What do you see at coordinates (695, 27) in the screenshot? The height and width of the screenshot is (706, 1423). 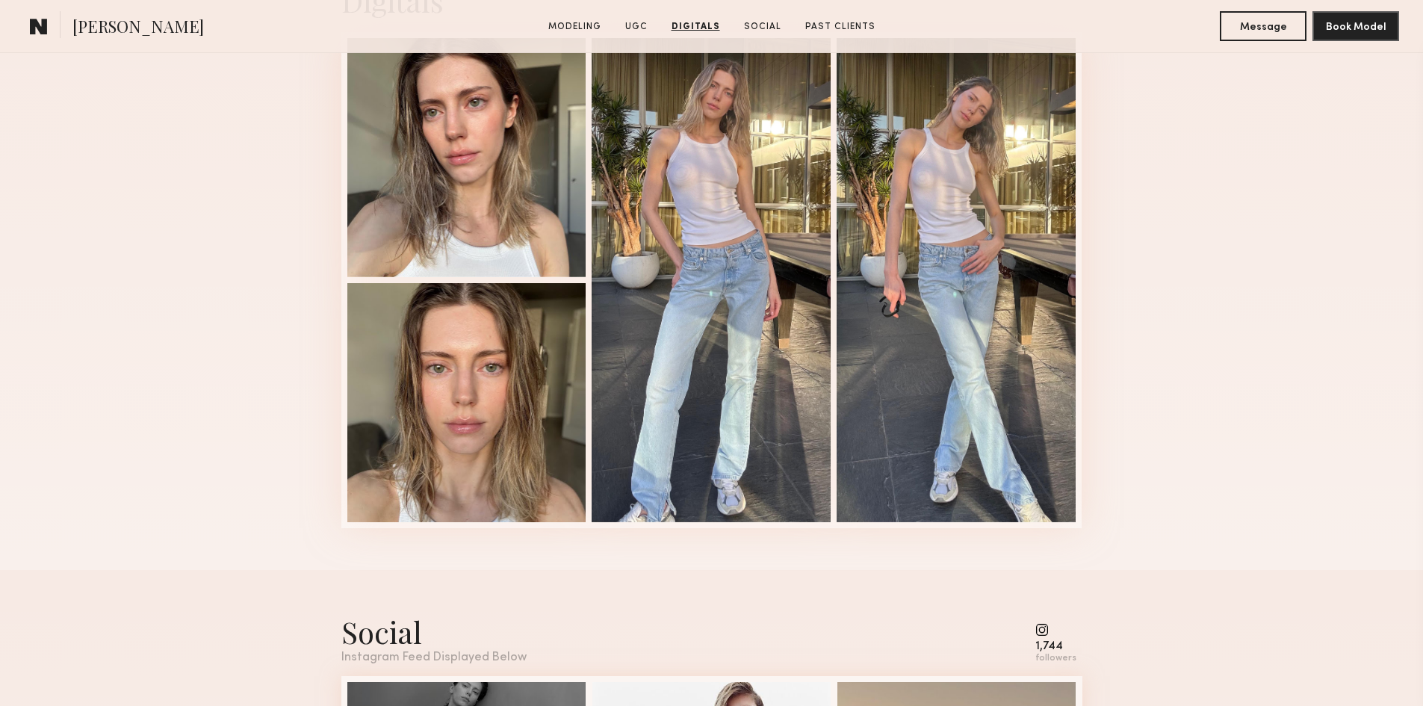 I see `a: Digitals` at bounding box center [695, 27].